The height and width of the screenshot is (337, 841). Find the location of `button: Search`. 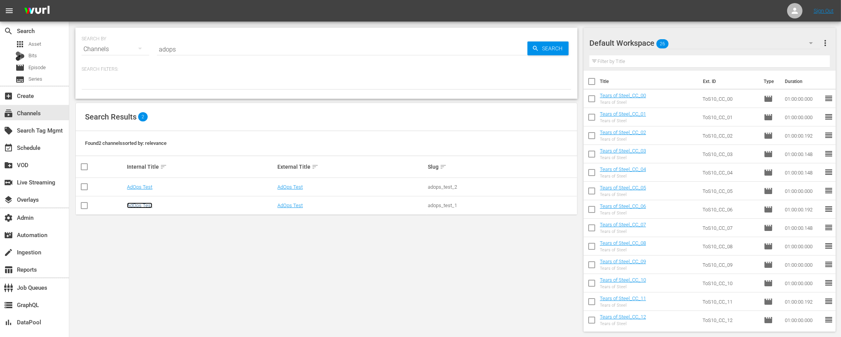

button: Search is located at coordinates (548, 48).